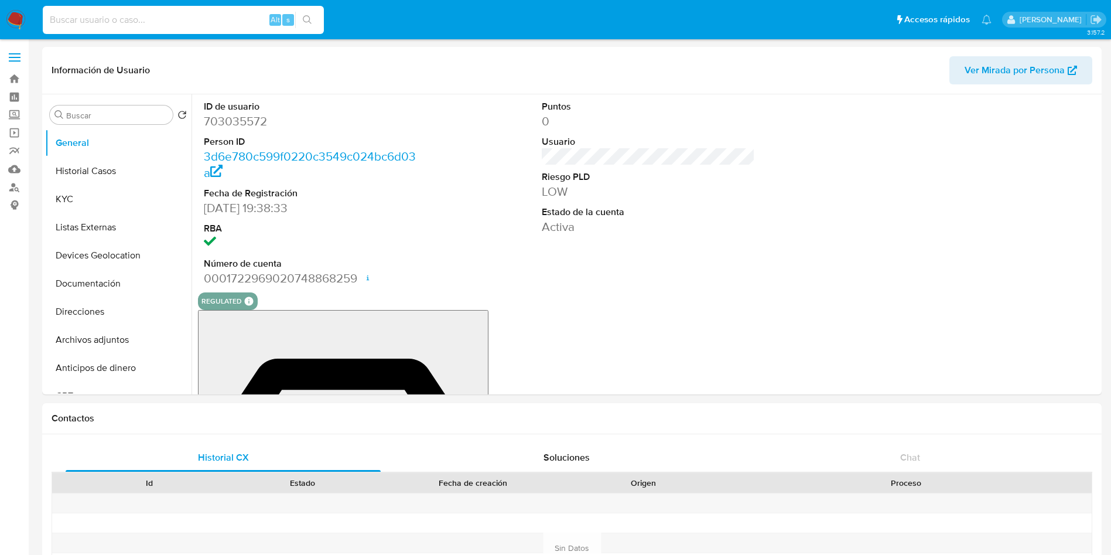  Describe the element at coordinates (311, 107) in the screenshot. I see `dt: ID de usuario` at that location.